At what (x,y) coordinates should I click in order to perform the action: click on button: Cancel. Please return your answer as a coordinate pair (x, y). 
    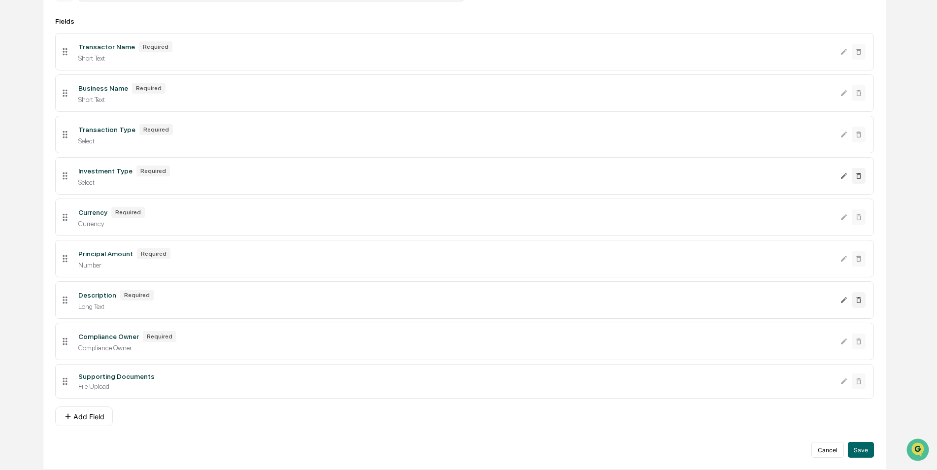
    Looking at the image, I should click on (828, 450).